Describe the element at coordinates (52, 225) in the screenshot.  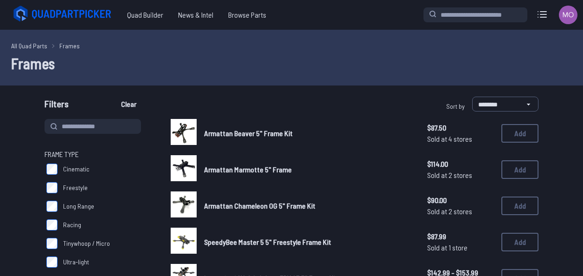
I see `input: Racing` at that location.